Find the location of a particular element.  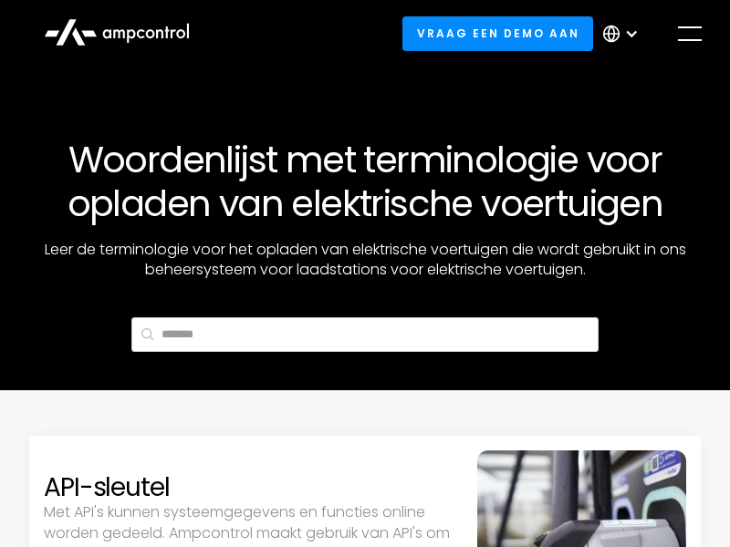

a: Vraag een demo aan is located at coordinates (497, 33).